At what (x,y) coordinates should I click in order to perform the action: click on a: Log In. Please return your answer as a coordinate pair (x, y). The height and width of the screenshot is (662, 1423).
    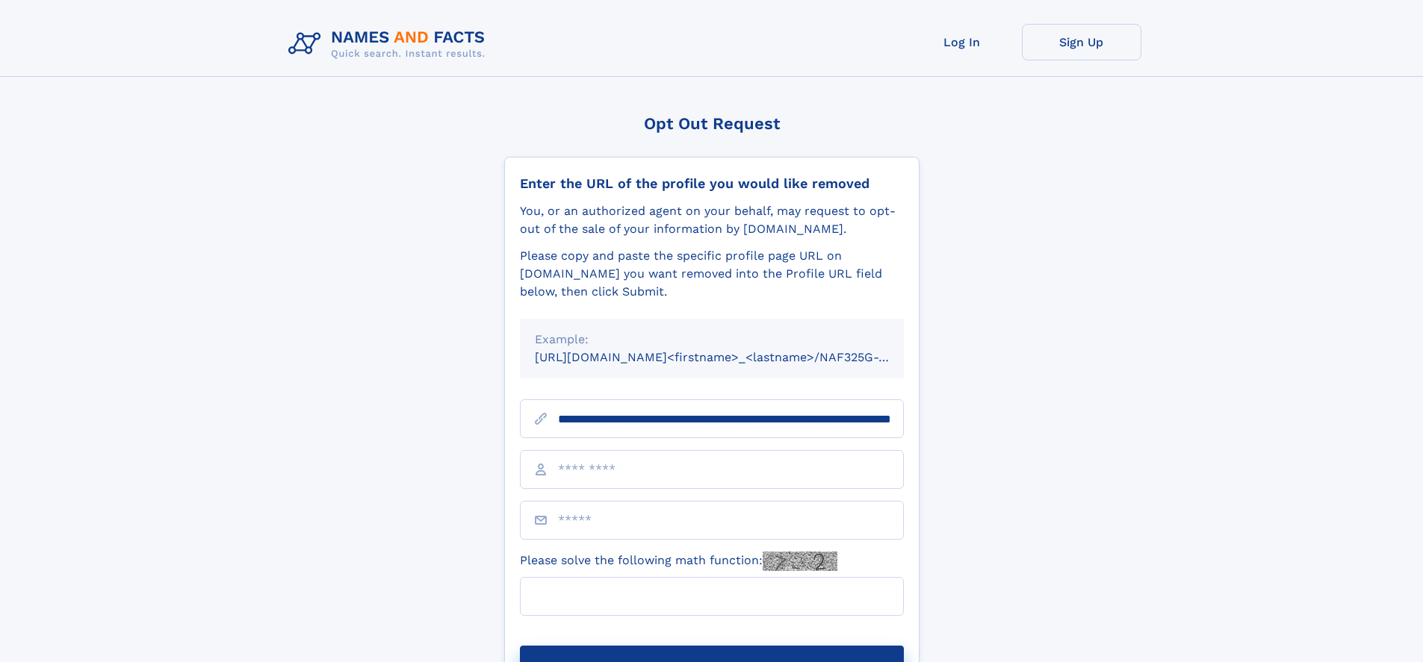
    Looking at the image, I should click on (962, 42).